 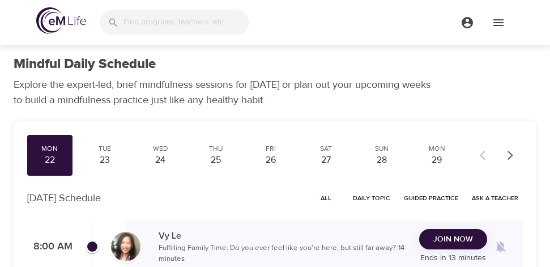 I want to click on input: Find programs, teachers, etc..., so click(x=186, y=22).